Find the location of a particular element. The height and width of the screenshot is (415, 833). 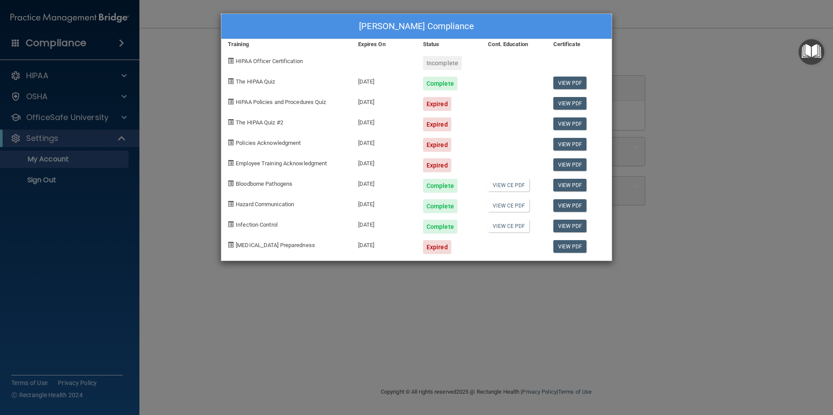

div: Expires On is located at coordinates (384, 44).